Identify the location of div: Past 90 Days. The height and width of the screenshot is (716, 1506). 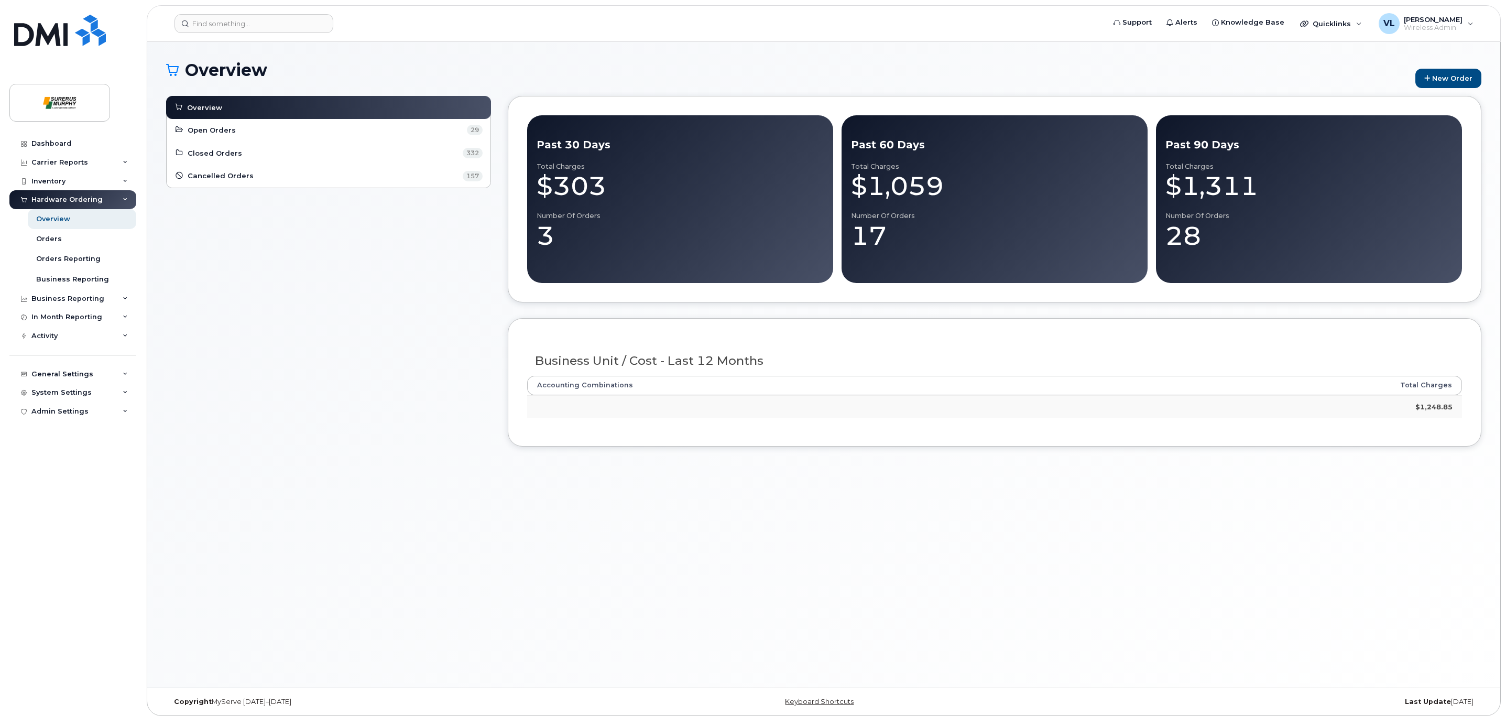
(1309, 145).